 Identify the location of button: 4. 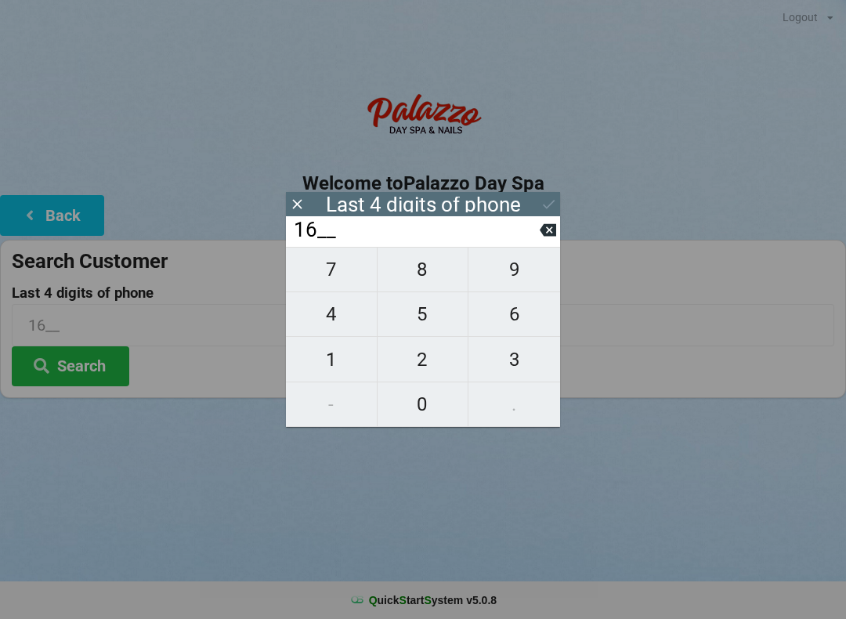
(332, 314).